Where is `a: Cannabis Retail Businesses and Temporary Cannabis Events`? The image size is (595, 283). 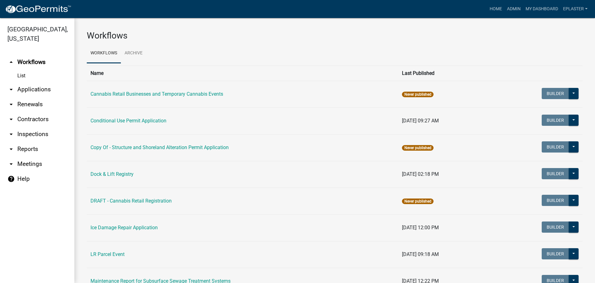 a: Cannabis Retail Businesses and Temporary Cannabis Events is located at coordinates (157, 94).